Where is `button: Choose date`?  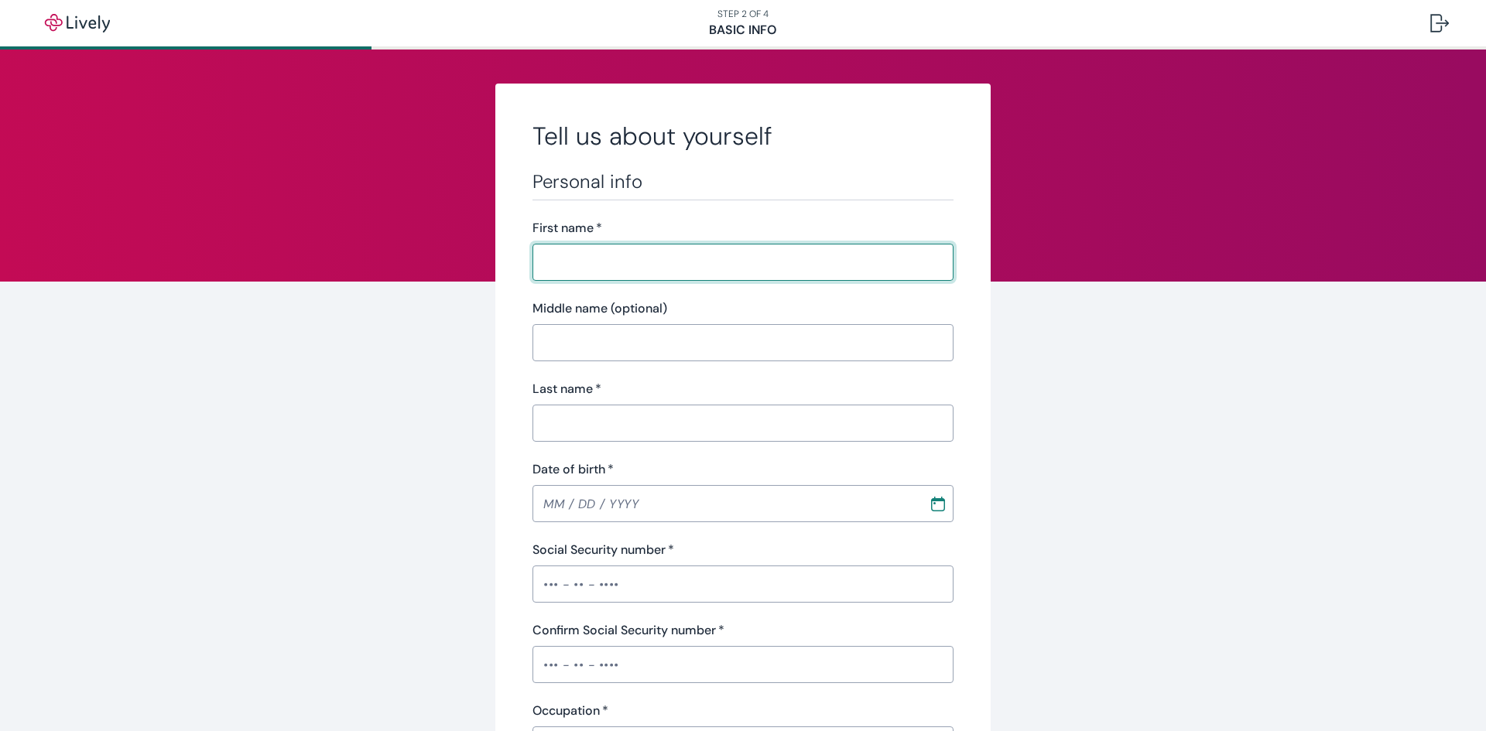 button: Choose date is located at coordinates (938, 504).